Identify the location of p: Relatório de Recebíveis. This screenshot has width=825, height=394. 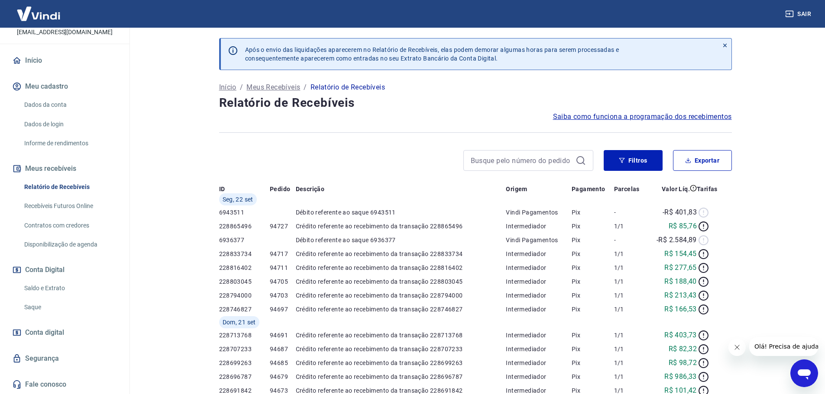
(348, 87).